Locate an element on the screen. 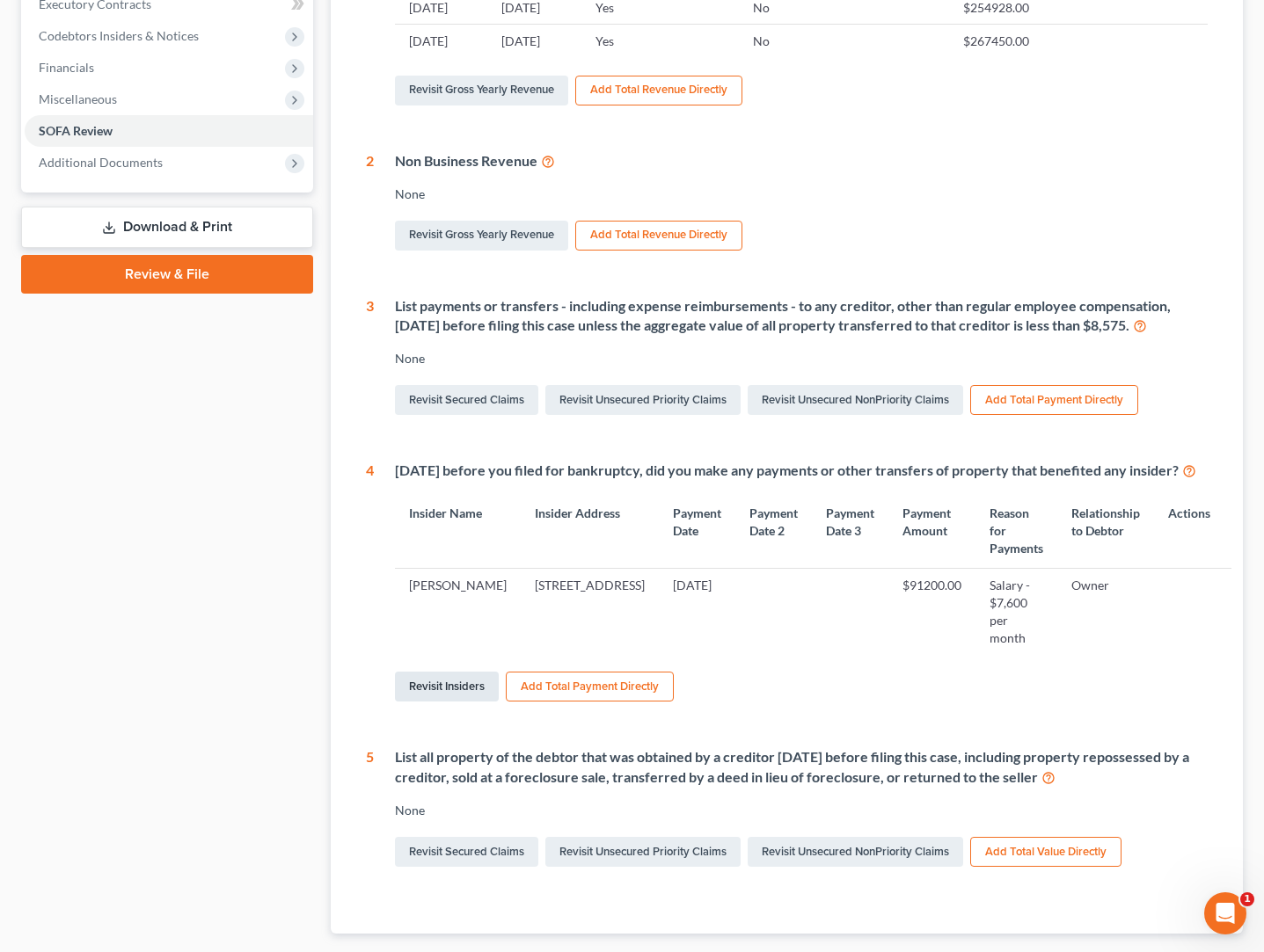  a: Review & File is located at coordinates (167, 275).